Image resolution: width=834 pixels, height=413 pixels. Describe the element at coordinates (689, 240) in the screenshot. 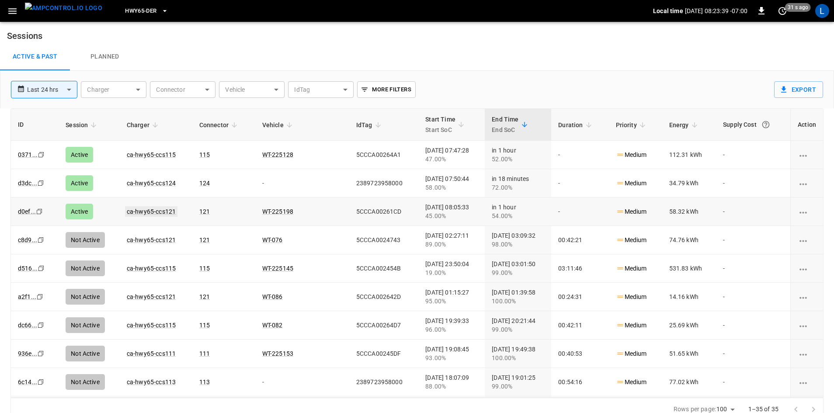

I see `td: 74.76 kWh` at that location.